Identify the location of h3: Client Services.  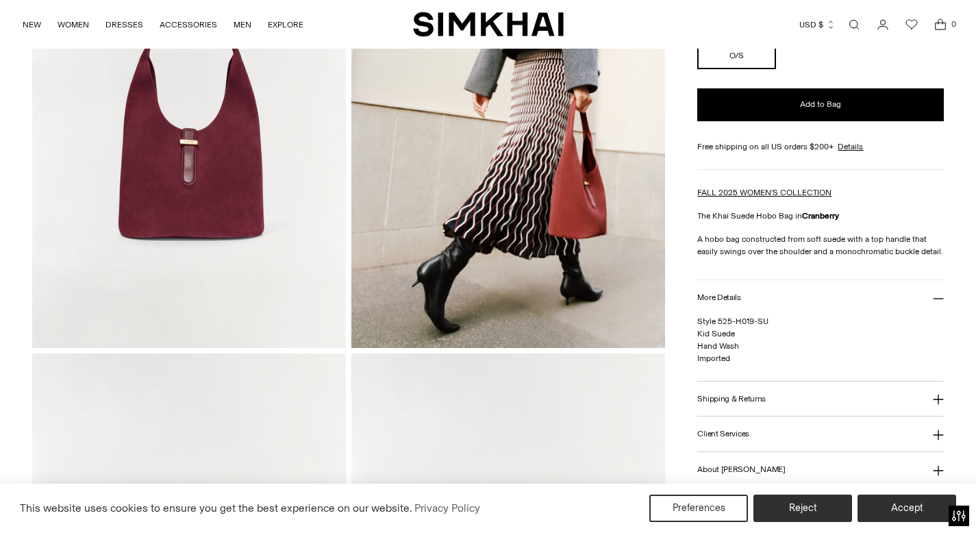
(723, 433).